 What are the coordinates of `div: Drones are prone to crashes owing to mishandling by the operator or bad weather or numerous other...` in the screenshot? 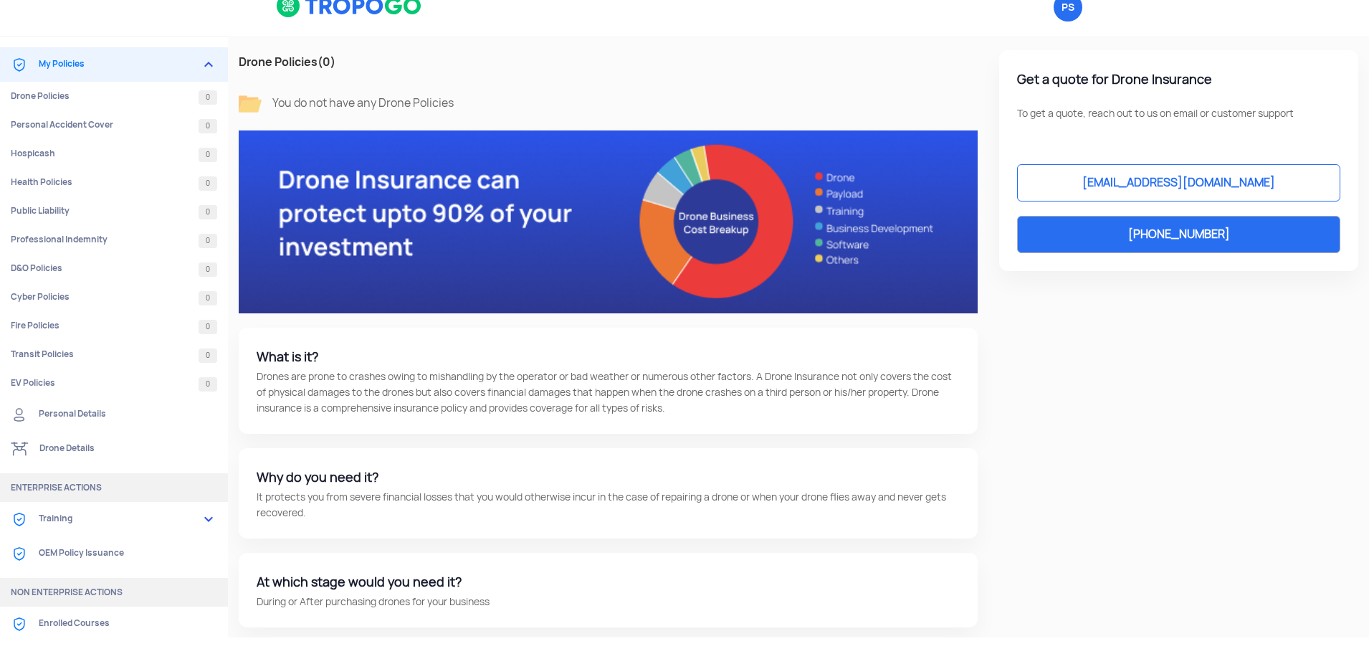 It's located at (608, 392).